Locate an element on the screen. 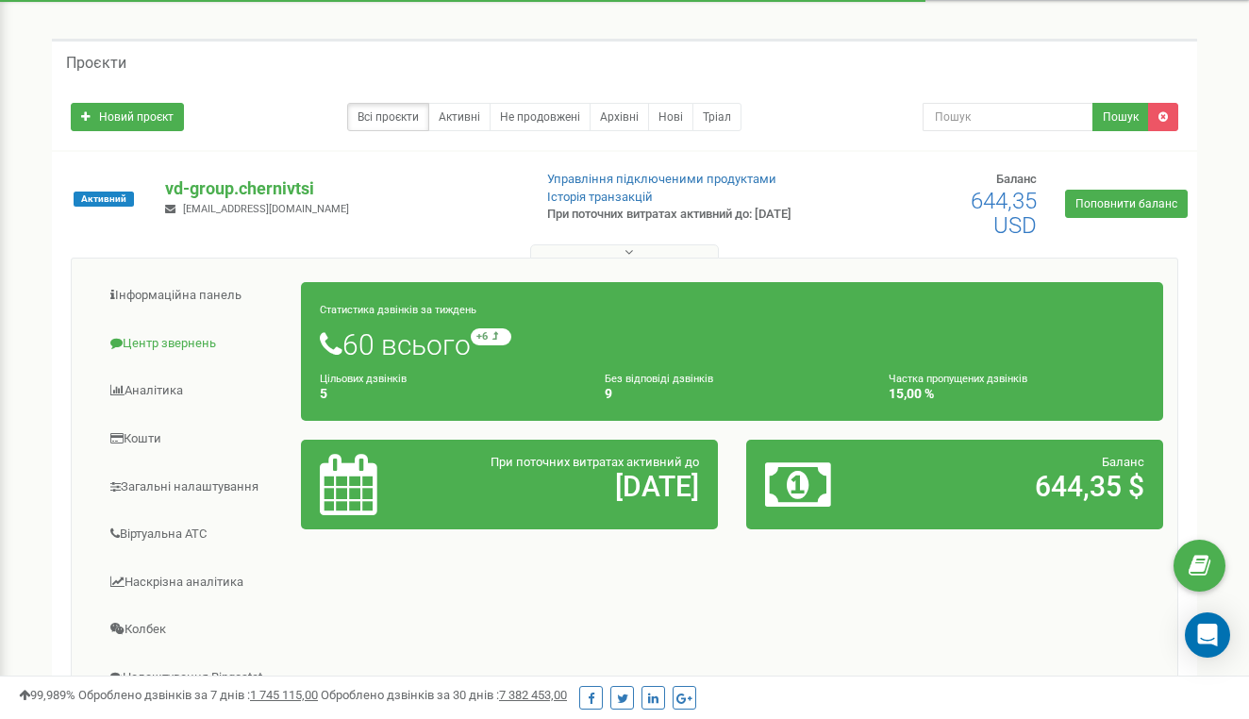 This screenshot has height=719, width=1249. span: 644,35 USD is located at coordinates (1004, 213).